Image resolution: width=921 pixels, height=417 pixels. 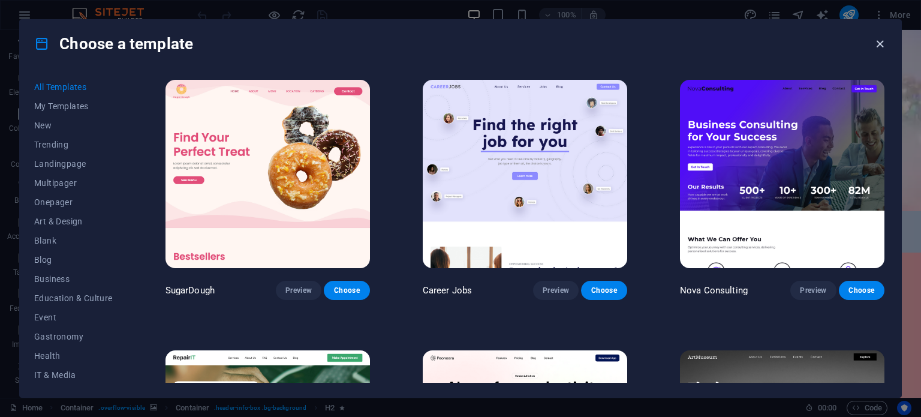 I want to click on h4: Choose a template, so click(x=113, y=44).